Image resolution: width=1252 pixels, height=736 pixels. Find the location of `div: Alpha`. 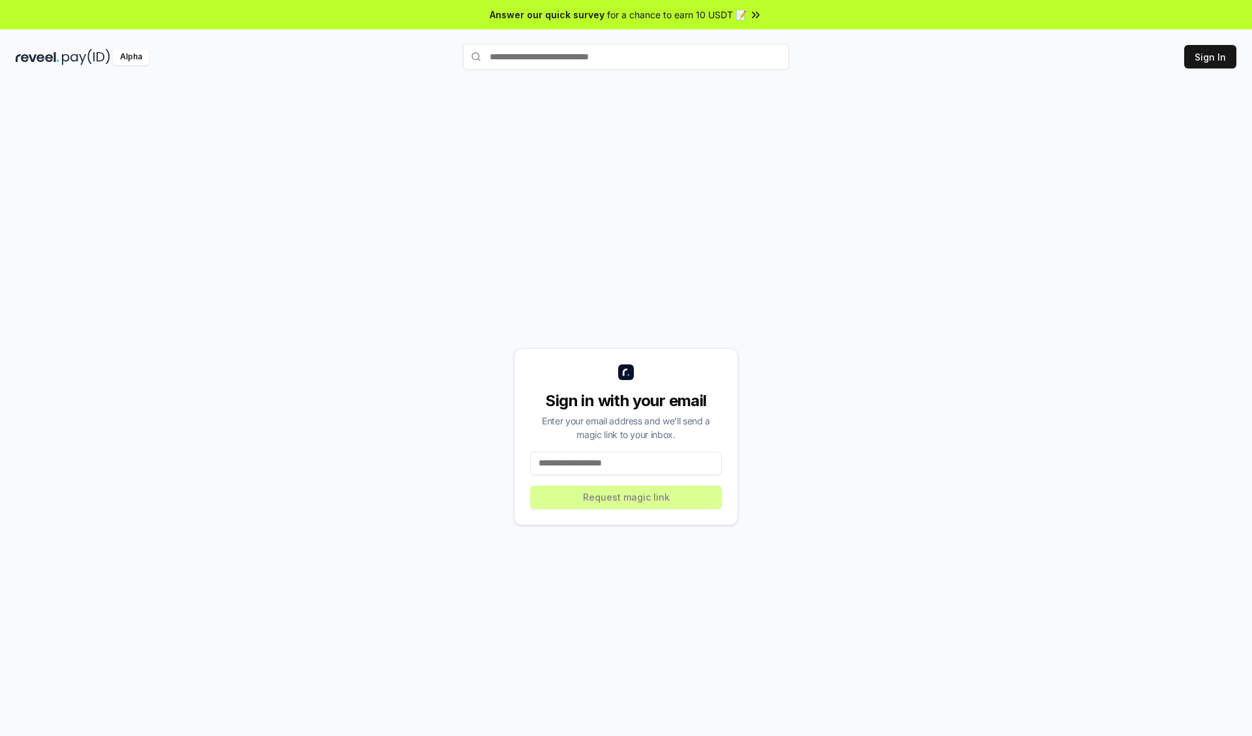

div: Alpha is located at coordinates (131, 57).